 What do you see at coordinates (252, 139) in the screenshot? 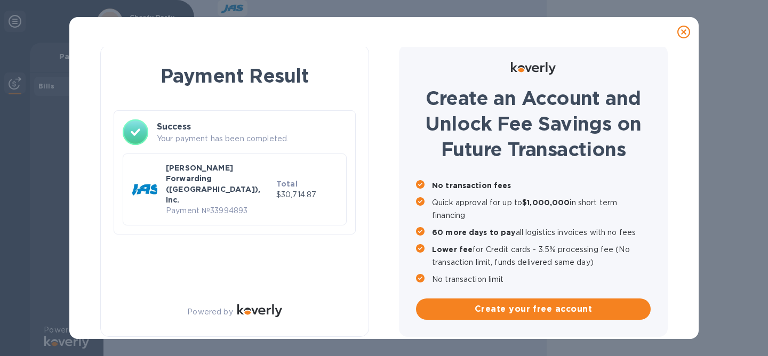
I see `p: Your payment has been completed.` at bounding box center [252, 139].